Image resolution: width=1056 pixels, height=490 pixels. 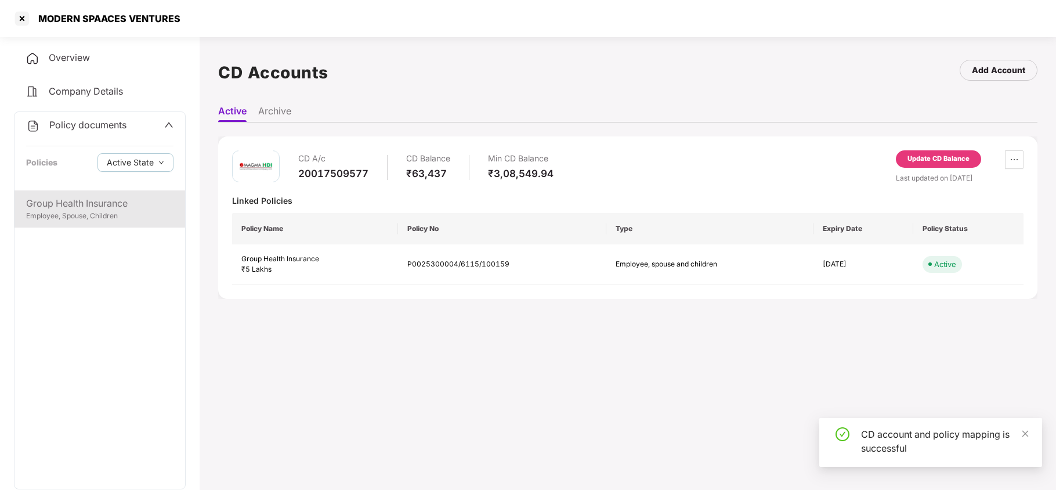 What do you see at coordinates (232, 113) in the screenshot?
I see `li: Active` at bounding box center [232, 113].